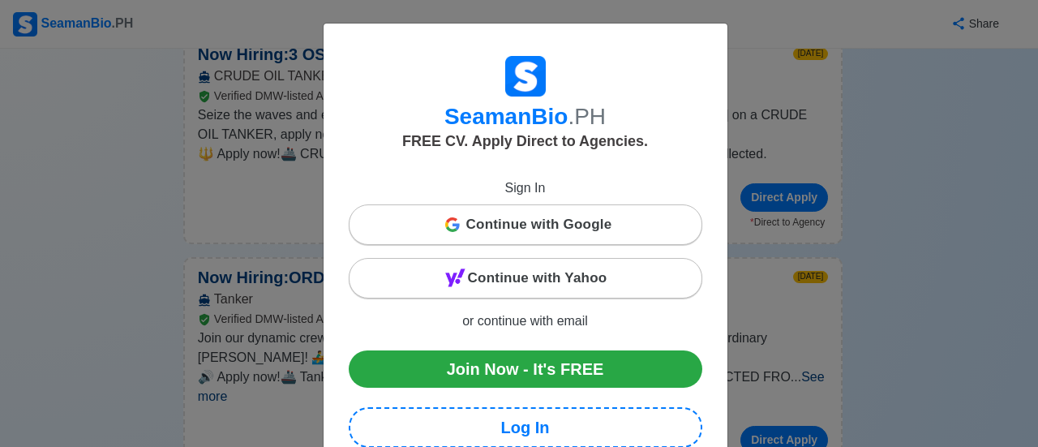 This screenshot has width=1038, height=447. What do you see at coordinates (526, 278) in the screenshot?
I see `button: Continue with Yahoo` at bounding box center [526, 278].